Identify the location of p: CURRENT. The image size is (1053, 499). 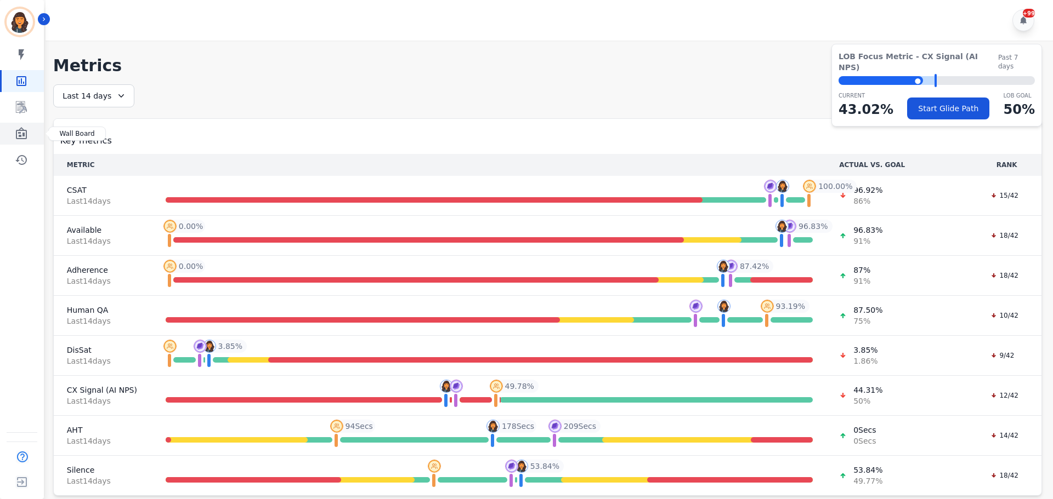
(866, 95).